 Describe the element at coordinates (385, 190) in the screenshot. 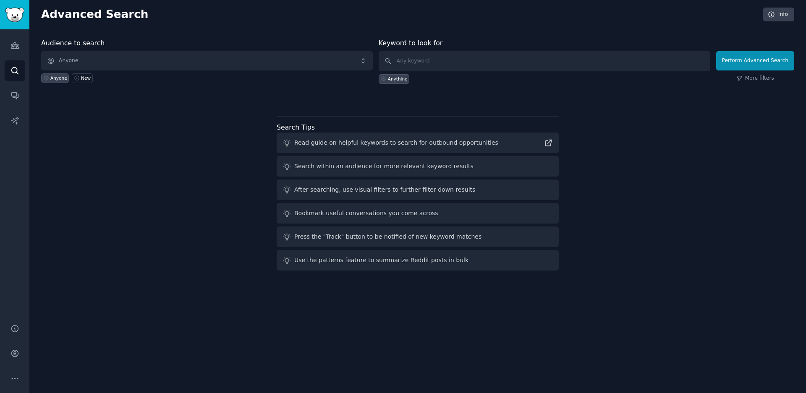

I see `div: After searching, use visual filters to further filter down results` at that location.